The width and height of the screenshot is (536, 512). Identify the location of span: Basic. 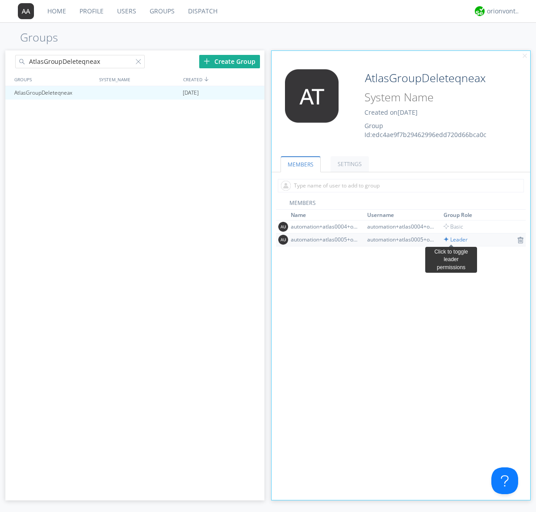
(453, 226).